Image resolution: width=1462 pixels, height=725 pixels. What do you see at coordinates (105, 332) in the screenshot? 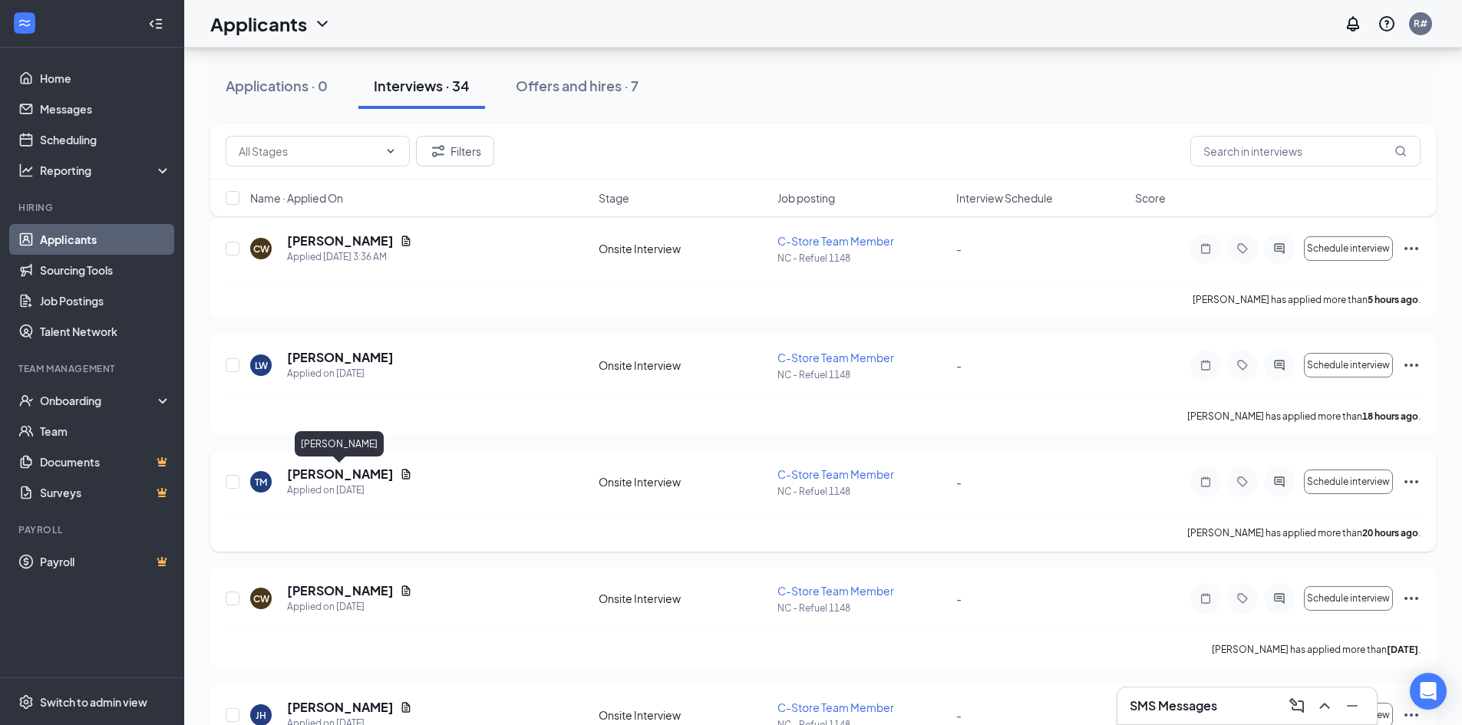
I see `a: Talent Network` at bounding box center [105, 332].